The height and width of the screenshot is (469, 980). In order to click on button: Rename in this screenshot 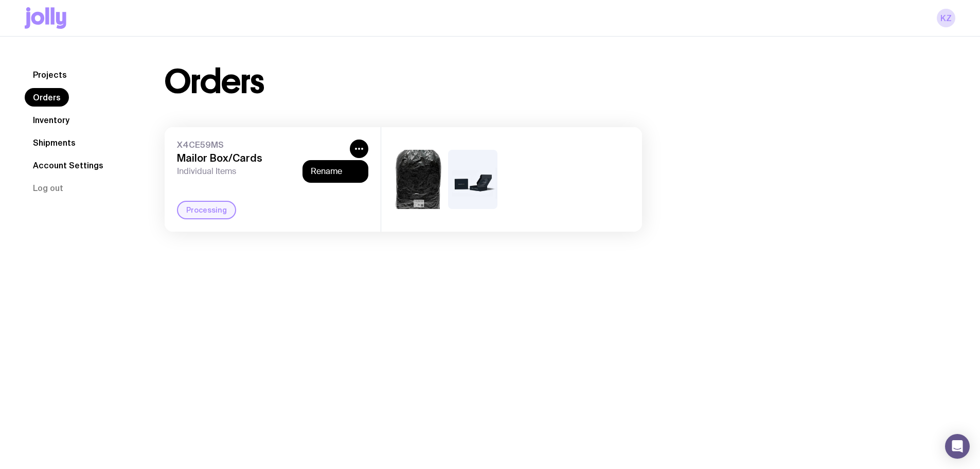, I will do `click(335, 171)`.